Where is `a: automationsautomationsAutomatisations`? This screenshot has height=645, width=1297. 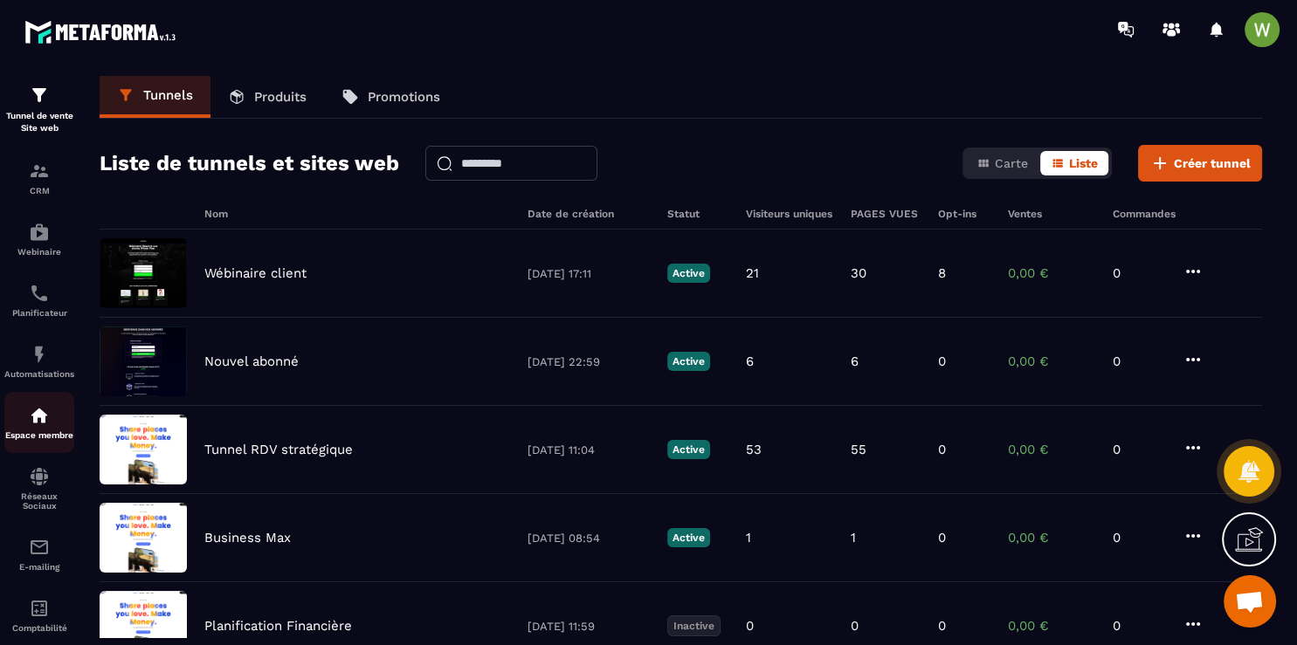
a: automationsautomationsAutomatisations is located at coordinates (39, 362).